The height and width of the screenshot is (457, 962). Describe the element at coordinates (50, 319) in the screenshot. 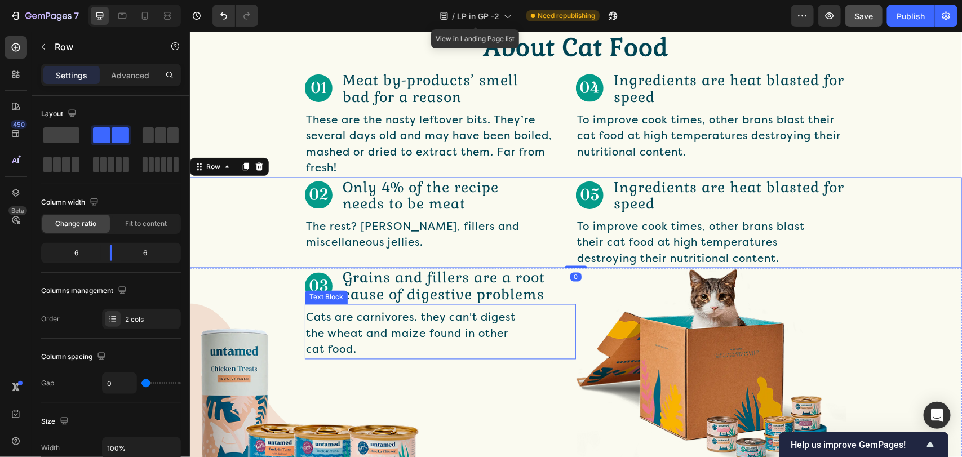

I see `div: Order` at that location.